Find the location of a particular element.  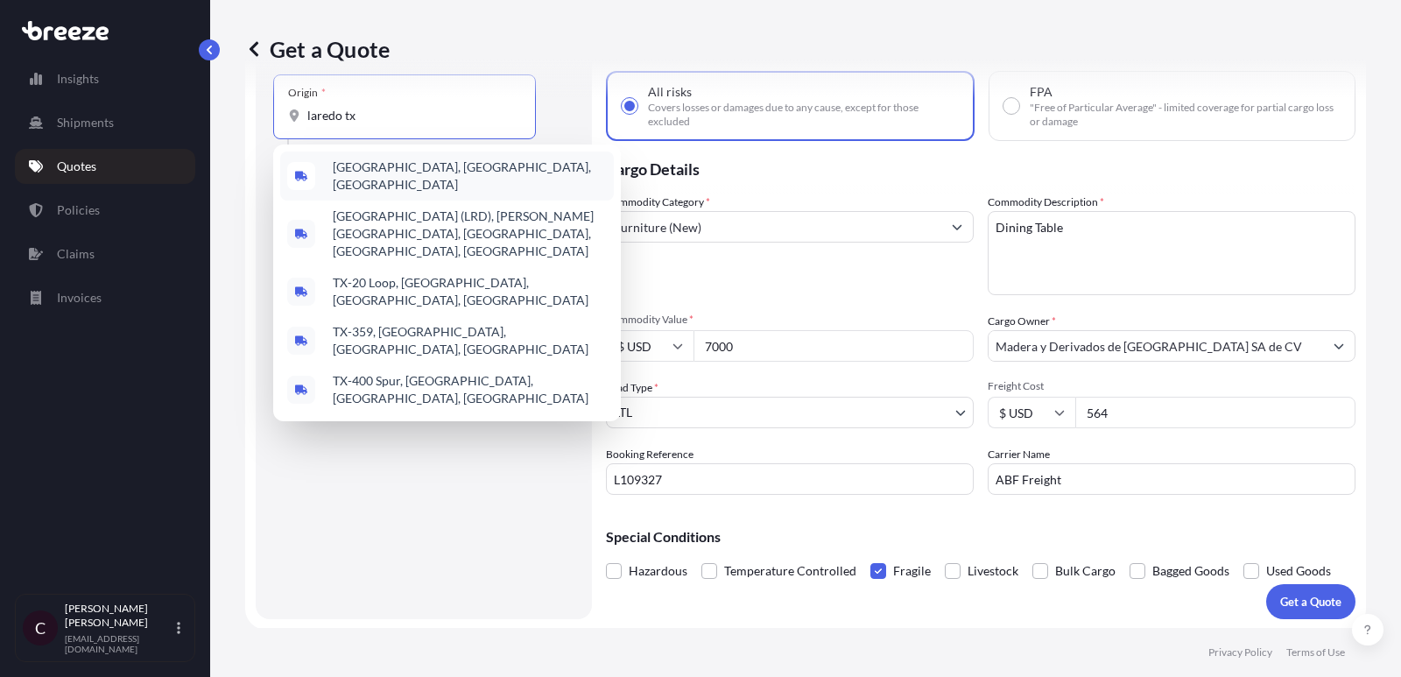

div: Please select an origin is located at coordinates (338, 150).